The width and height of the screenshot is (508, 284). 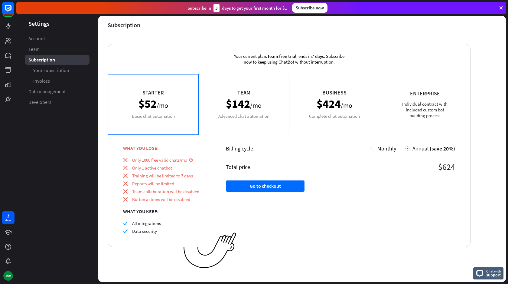 I want to click on span: Only 1000 free valid chats/mo, so click(x=160, y=160).